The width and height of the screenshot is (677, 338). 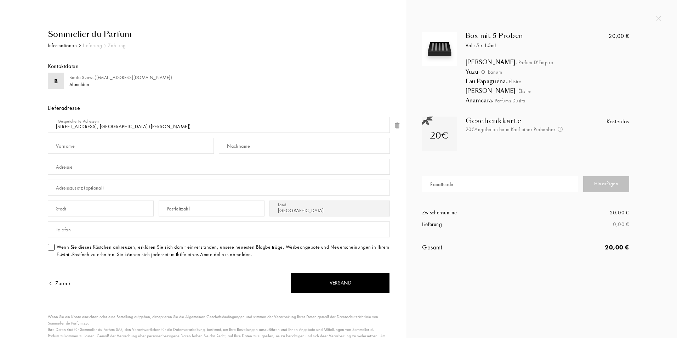 What do you see at coordinates (63, 66) in the screenshot?
I see `div: Kontaktdaten` at bounding box center [63, 66].